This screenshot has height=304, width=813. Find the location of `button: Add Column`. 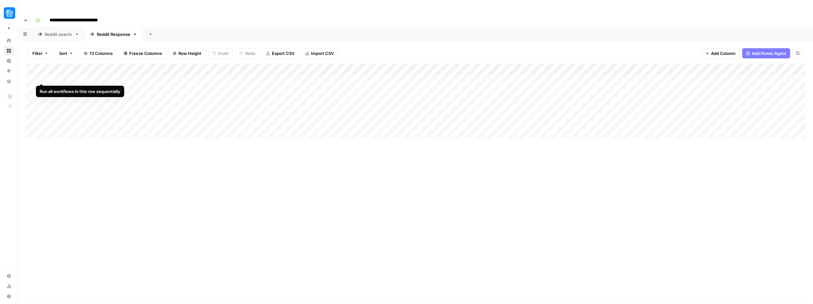

button: Add Column is located at coordinates (720, 53).